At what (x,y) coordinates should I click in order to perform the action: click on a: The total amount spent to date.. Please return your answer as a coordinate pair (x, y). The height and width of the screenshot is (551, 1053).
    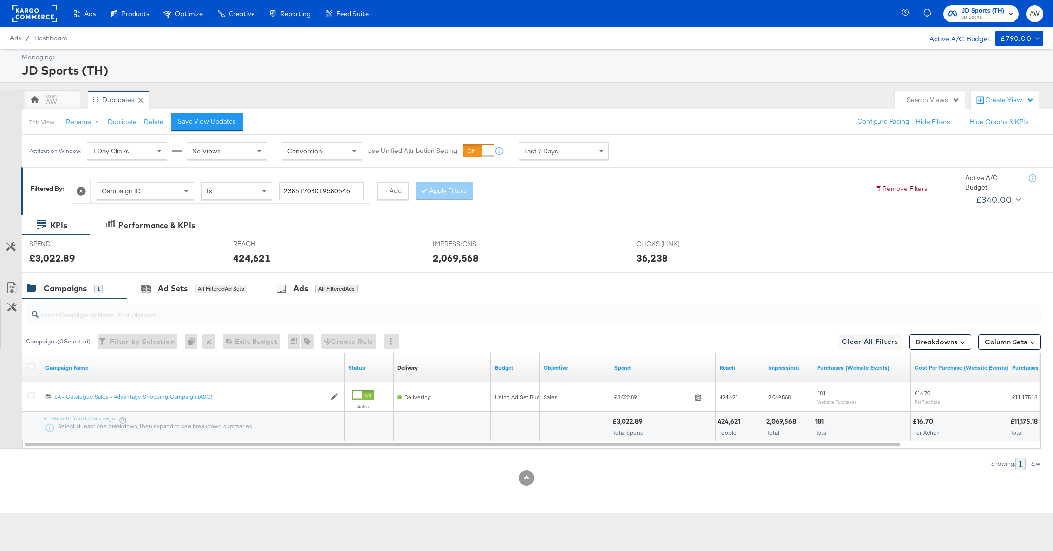
    Looking at the image, I should click on (663, 368).